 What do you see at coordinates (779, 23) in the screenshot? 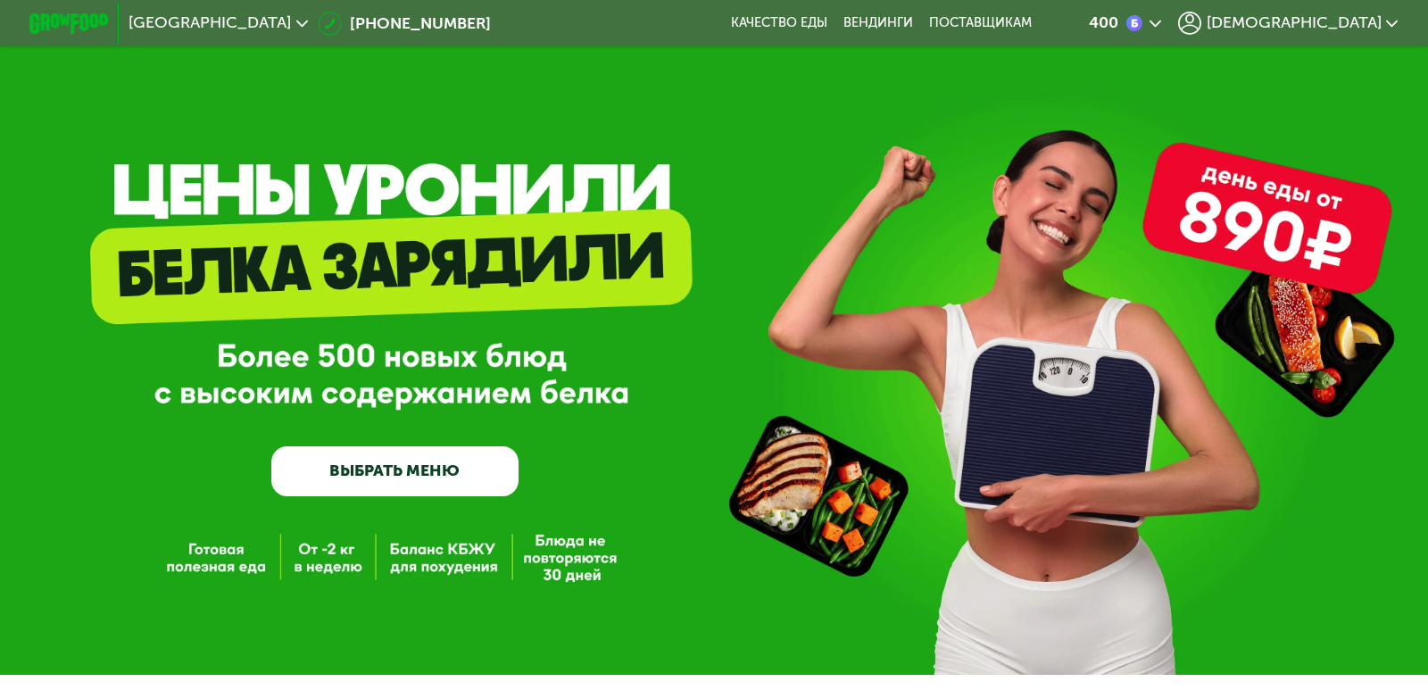
I see `a: Качество еды` at bounding box center [779, 23].